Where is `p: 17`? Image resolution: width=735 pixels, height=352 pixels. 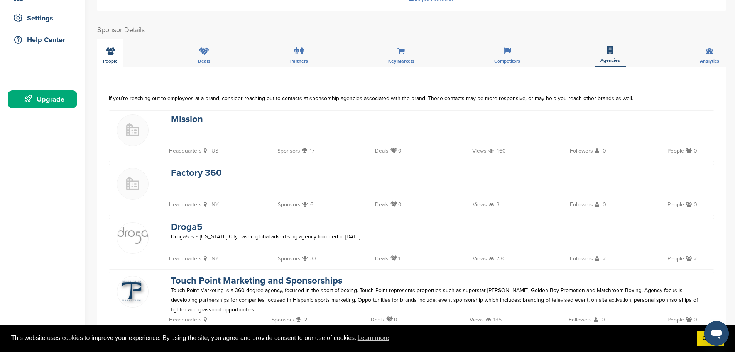 p: 17 is located at coordinates (308, 152).